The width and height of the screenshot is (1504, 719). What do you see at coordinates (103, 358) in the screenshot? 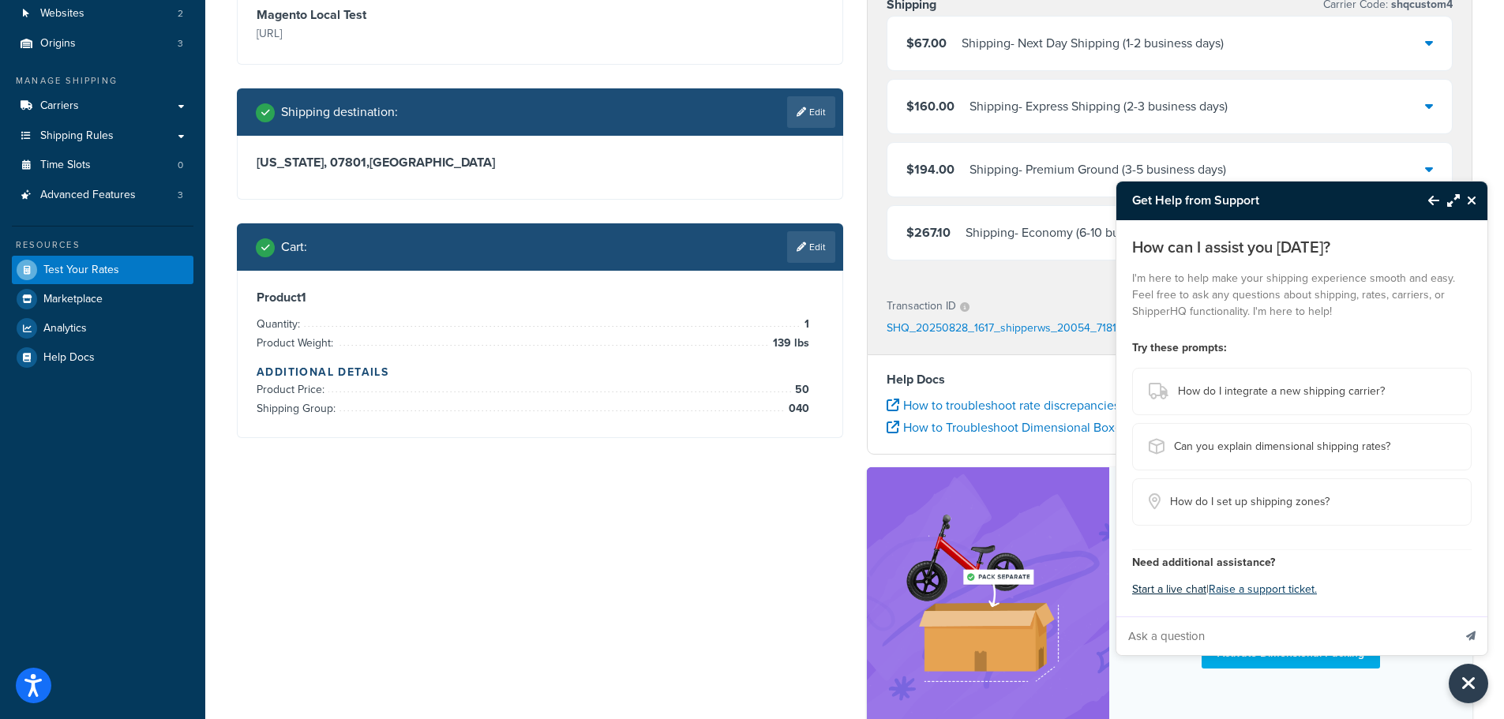
I see `li: Help Docs` at bounding box center [103, 358].